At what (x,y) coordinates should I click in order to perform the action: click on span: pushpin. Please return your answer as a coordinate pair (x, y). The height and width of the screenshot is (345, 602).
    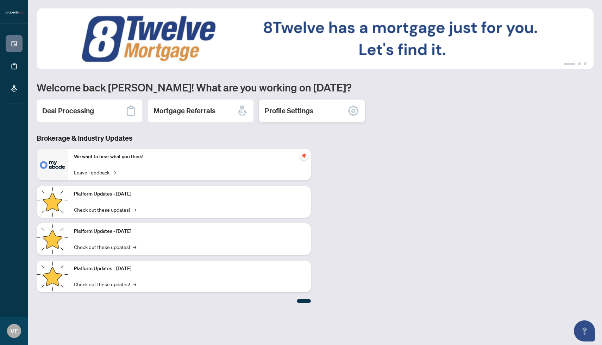
    Looking at the image, I should click on (304, 156).